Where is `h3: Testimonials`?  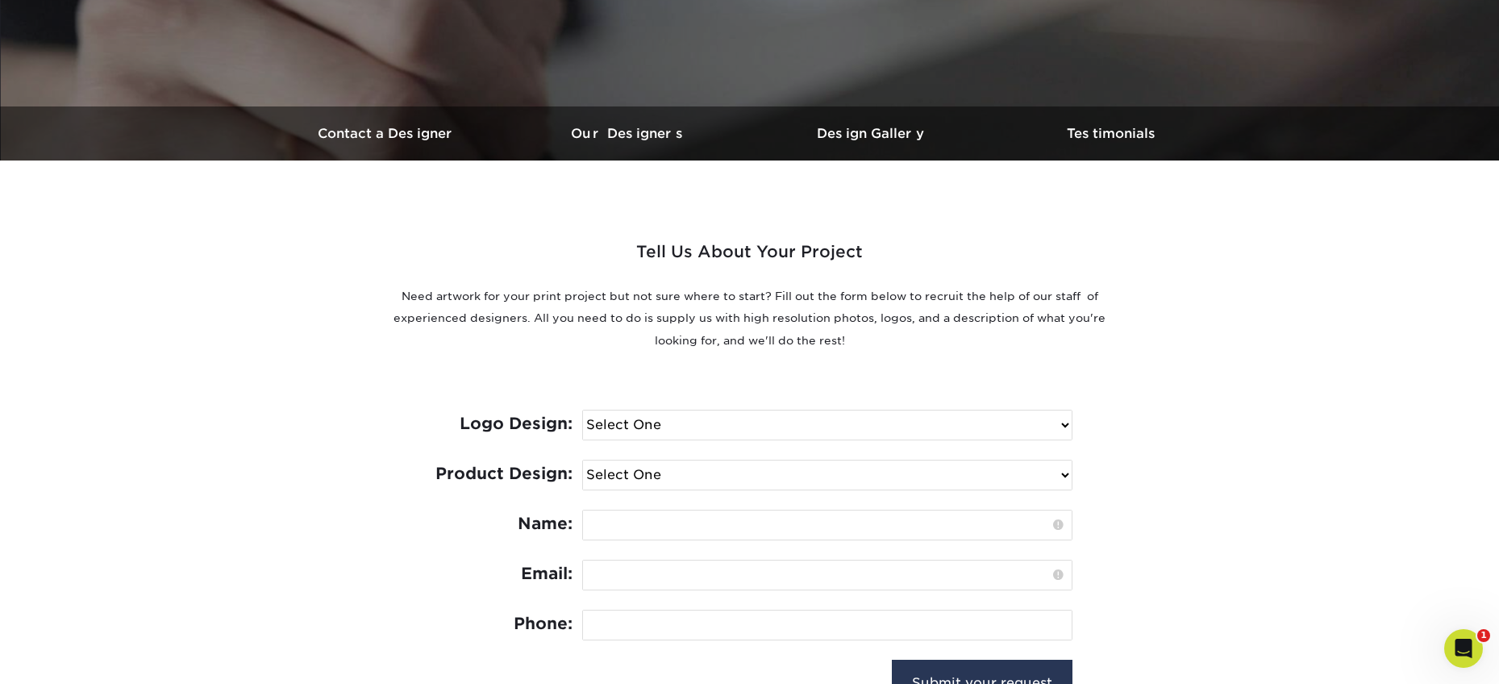 h3: Testimonials is located at coordinates (1113, 133).